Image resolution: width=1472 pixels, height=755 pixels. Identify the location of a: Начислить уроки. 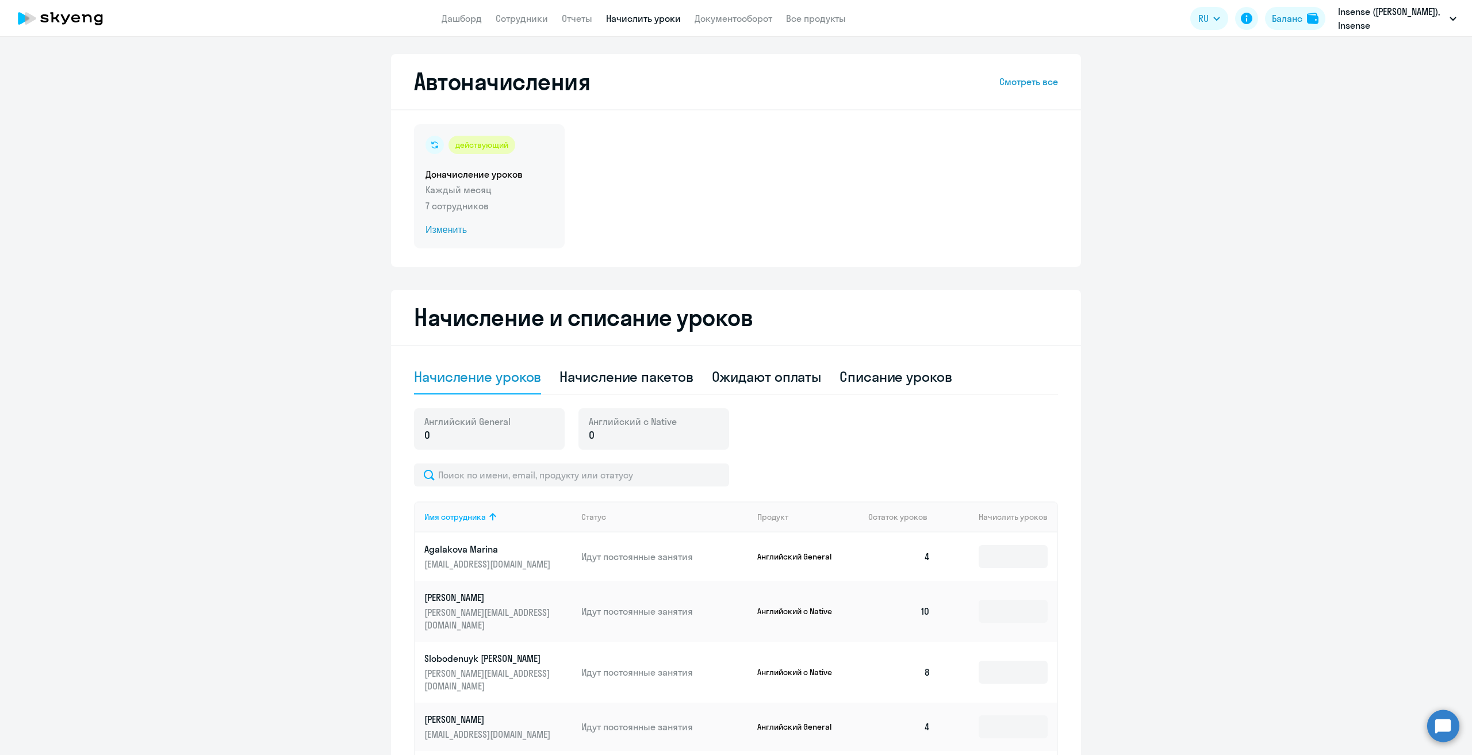
(643, 18).